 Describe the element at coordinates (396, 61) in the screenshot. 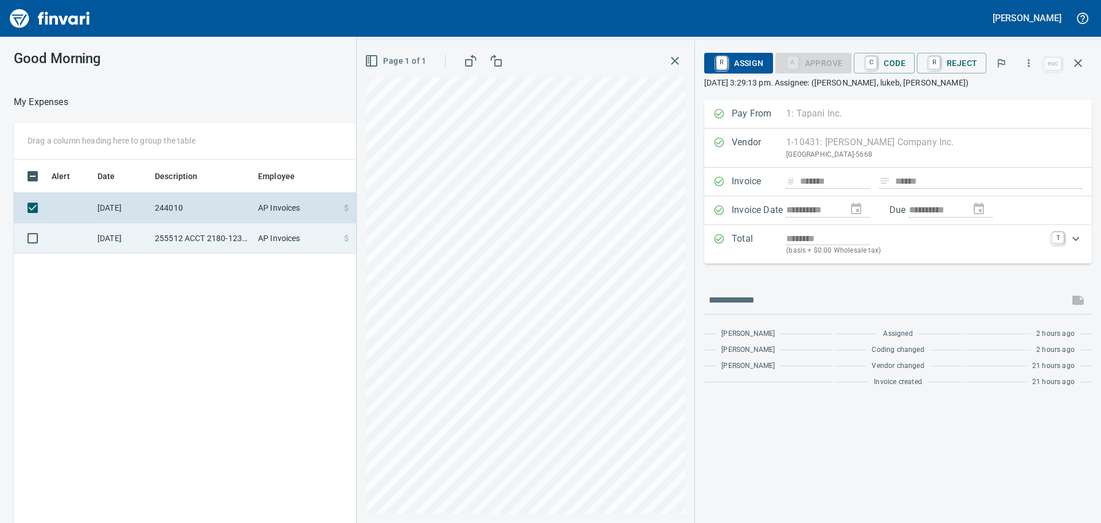

I see `span: Page 1 of 1` at that location.